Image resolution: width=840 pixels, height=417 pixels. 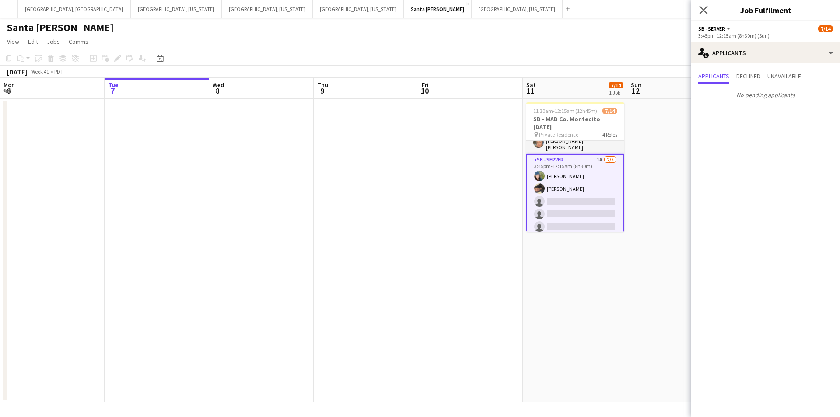 I want to click on span: SB - Server, so click(x=712, y=28).